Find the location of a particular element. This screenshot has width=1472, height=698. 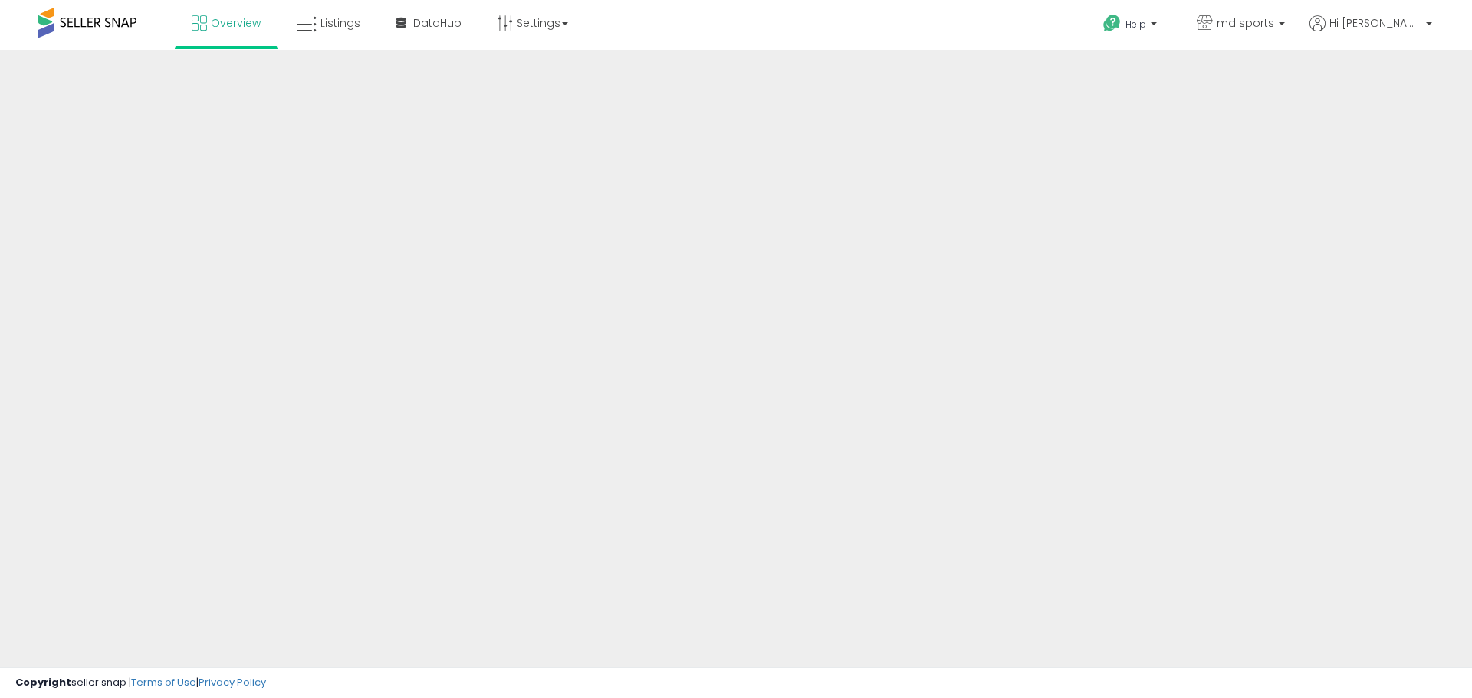

div: seller snap | | is located at coordinates (140, 683).